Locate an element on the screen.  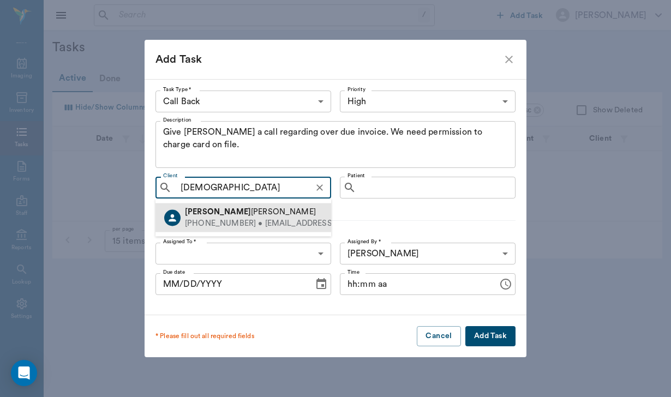
button: Add Task is located at coordinates (490, 336).